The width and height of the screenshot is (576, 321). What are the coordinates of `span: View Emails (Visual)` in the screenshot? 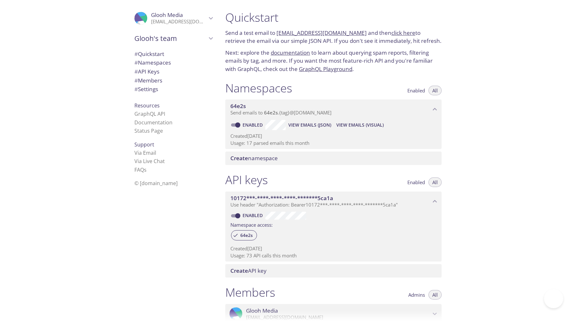 It's located at (360, 125).